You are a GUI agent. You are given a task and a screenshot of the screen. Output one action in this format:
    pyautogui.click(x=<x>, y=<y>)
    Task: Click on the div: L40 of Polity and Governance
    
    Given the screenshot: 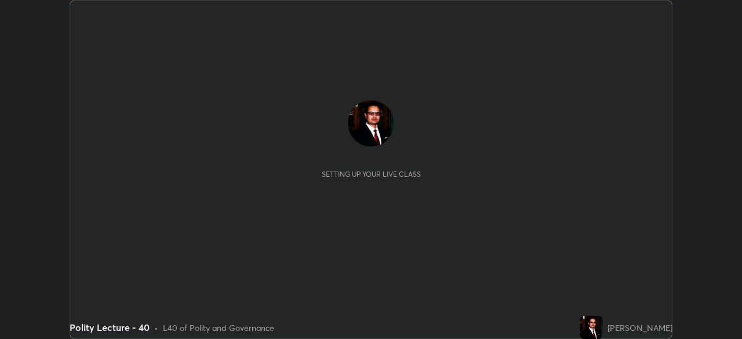 What is the action you would take?
    pyautogui.click(x=218, y=327)
    